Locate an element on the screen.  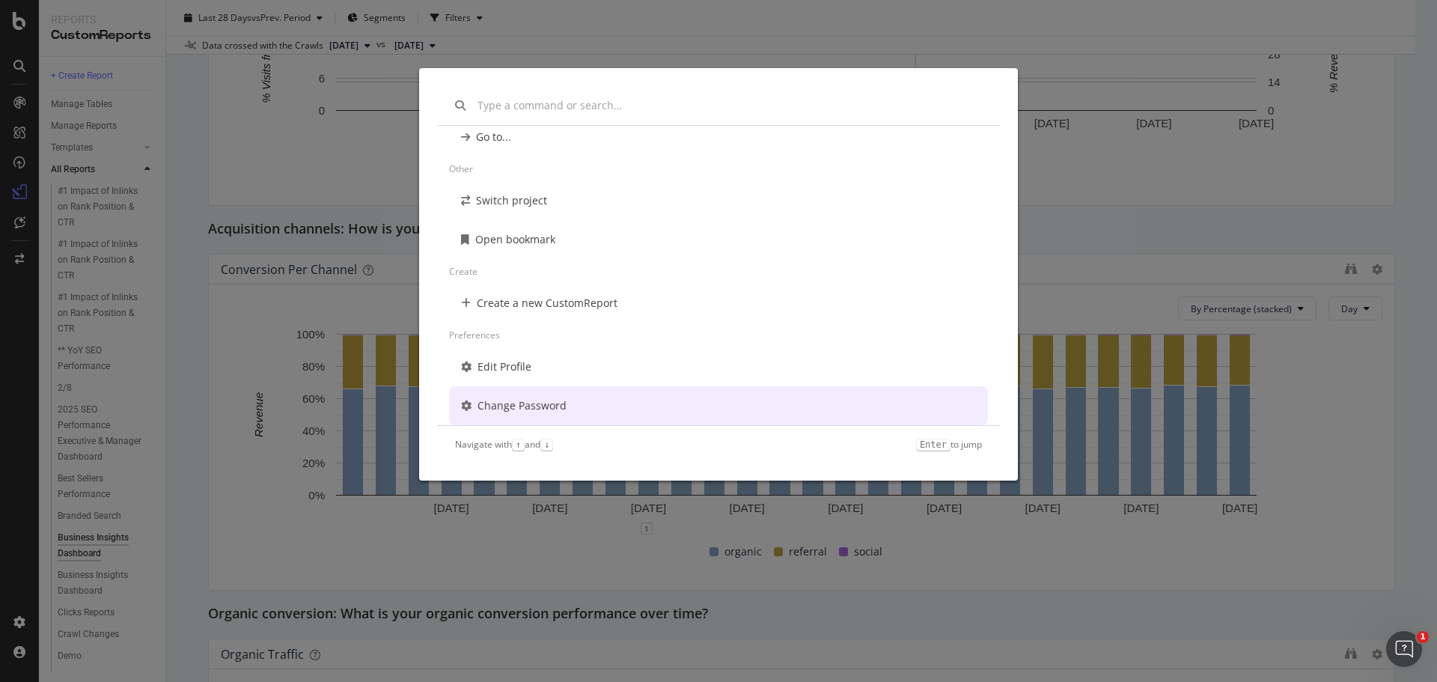
div: Switch project is located at coordinates (511, 201).